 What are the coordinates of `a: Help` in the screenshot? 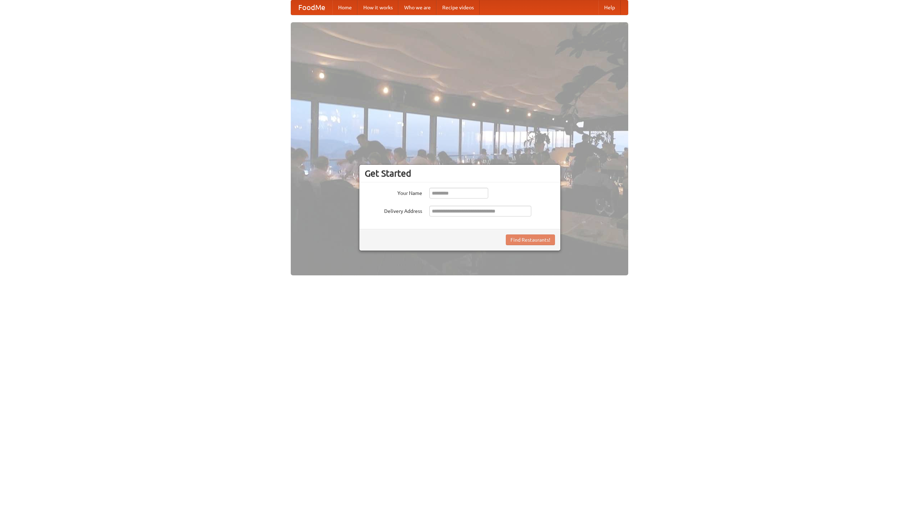 It's located at (610, 8).